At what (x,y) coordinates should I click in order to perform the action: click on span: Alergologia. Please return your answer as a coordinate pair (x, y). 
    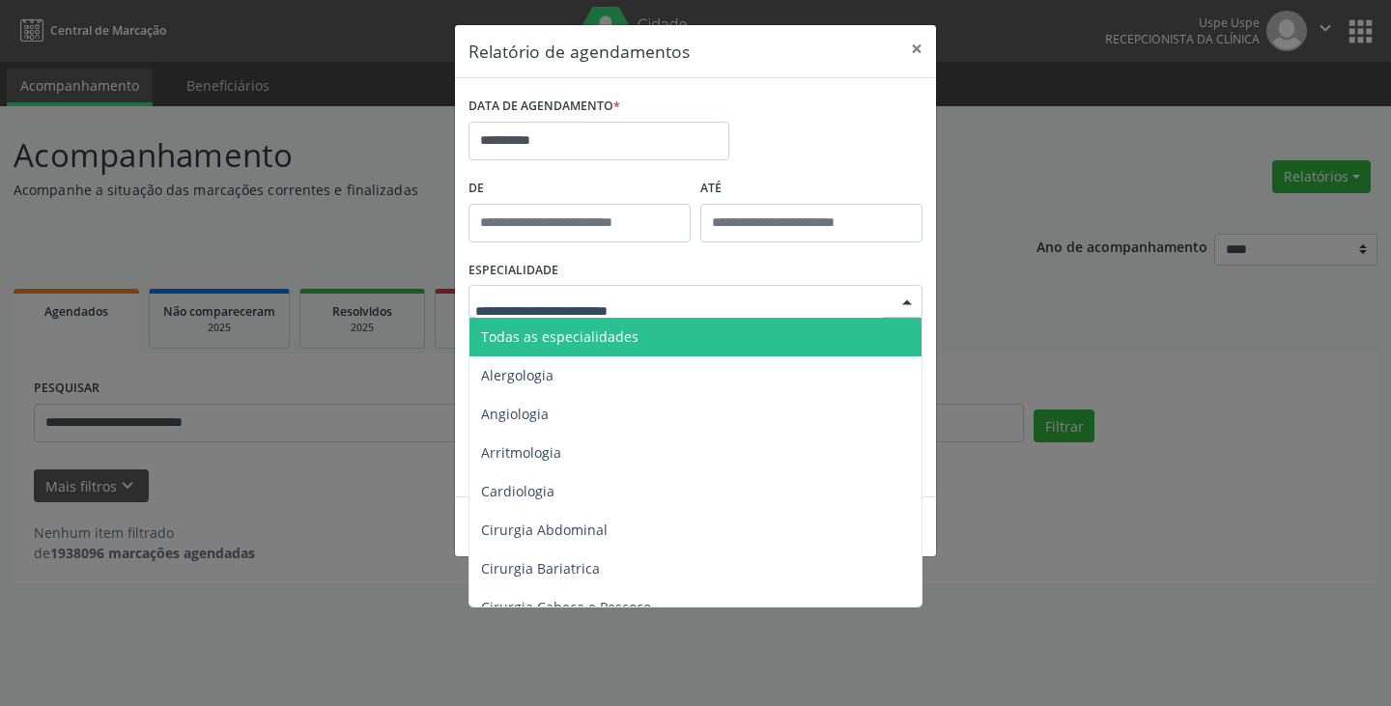
    Looking at the image, I should click on (517, 375).